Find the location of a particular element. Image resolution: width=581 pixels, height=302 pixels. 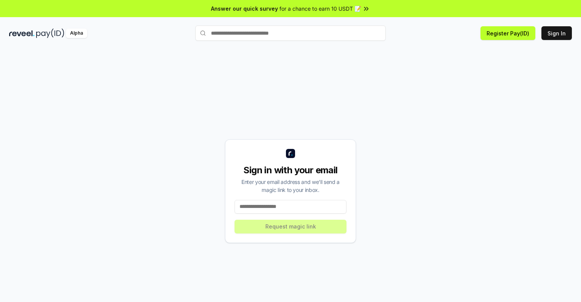

img: logo_small is located at coordinates (290, 153).